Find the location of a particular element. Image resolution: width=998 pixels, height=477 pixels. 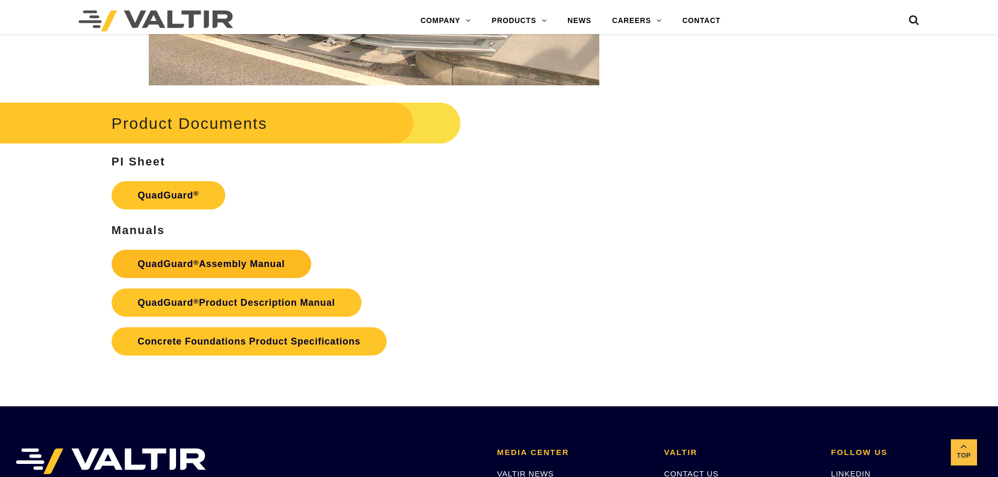

a: Concrete Foundations Product Specifications is located at coordinates (249, 341).